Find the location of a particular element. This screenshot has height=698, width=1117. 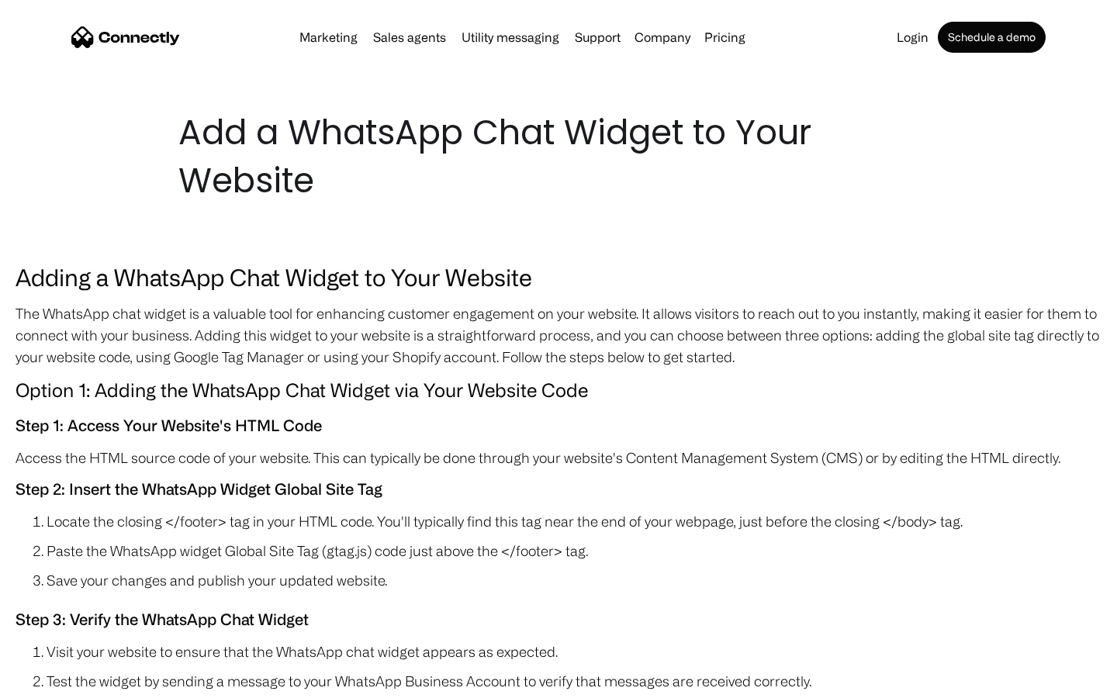

li: Paste the WhatsApp widget Global Site Tag (gtag.js) code just above the </footer> tag. is located at coordinates (574, 551).